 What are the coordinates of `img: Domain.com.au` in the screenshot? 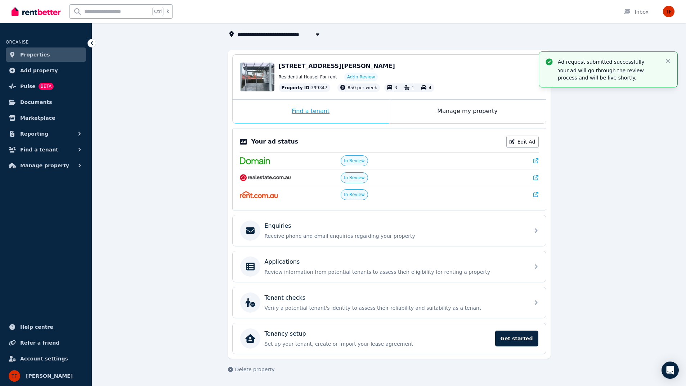 It's located at (255, 161).